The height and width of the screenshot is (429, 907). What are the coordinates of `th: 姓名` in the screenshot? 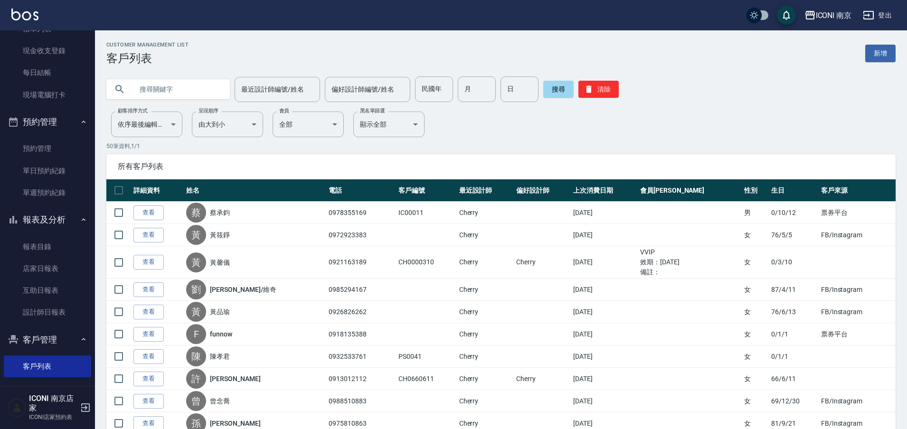 It's located at (255, 191).